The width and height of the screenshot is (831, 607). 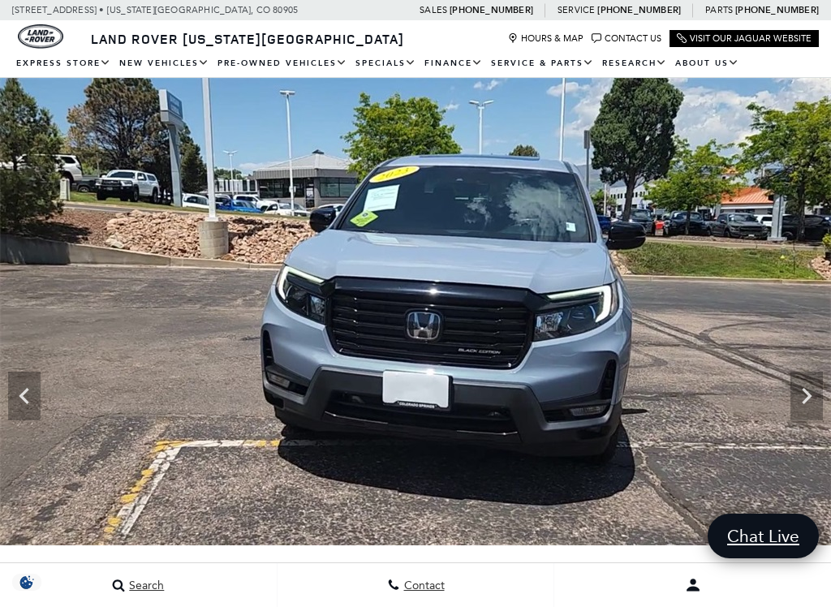 I want to click on a: Contact Us, so click(x=626, y=38).